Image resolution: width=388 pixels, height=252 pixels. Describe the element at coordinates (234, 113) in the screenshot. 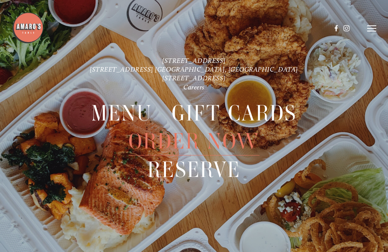

I see `span: Gift Cards` at that location.